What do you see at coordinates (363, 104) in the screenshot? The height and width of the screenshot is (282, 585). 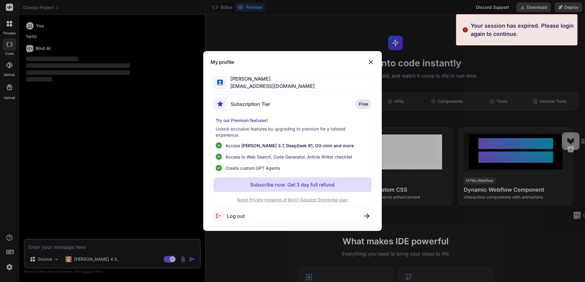 I see `span: Free` at bounding box center [363, 104].